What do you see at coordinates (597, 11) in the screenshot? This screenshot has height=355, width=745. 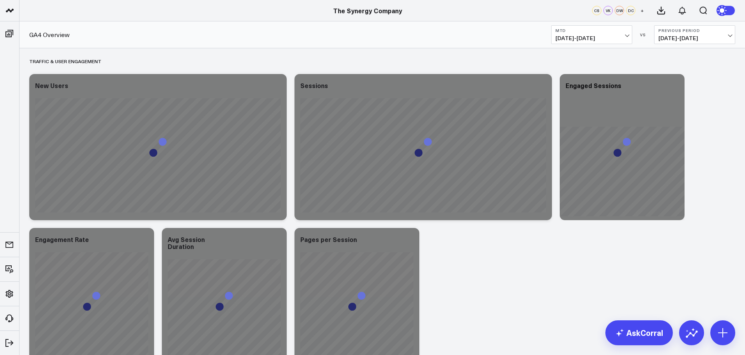 I see `div: CS` at bounding box center [597, 11].